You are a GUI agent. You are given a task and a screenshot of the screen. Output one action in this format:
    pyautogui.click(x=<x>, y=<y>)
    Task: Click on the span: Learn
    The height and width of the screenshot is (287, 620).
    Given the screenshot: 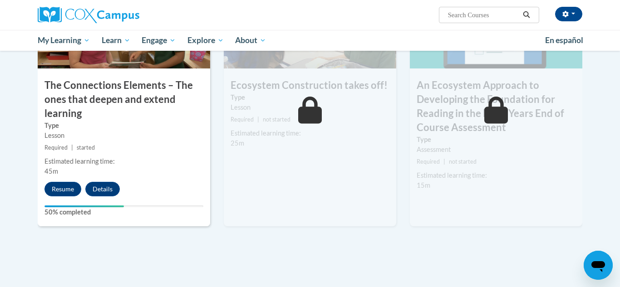 What is the action you would take?
    pyautogui.click(x=116, y=40)
    